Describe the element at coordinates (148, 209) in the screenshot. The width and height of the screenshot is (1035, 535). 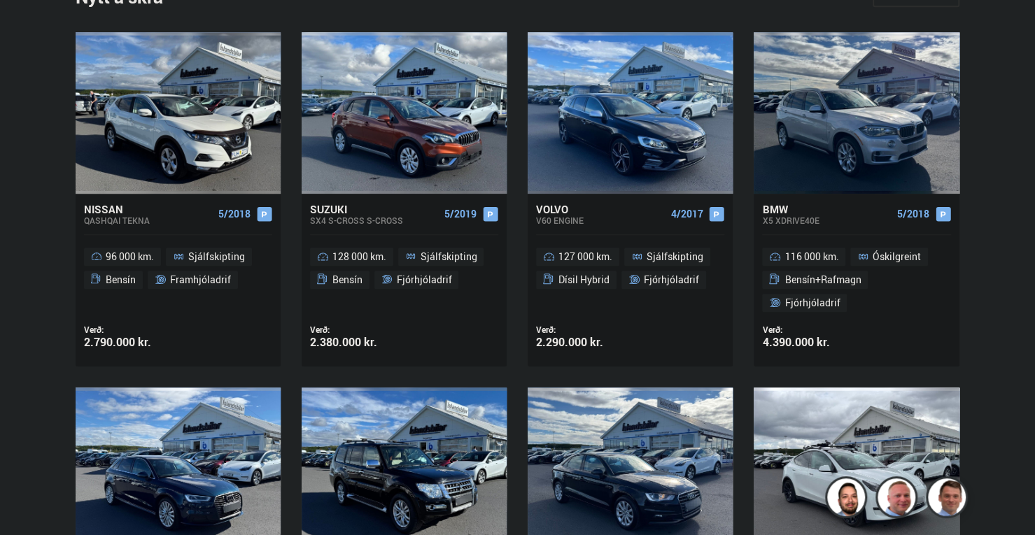
I see `div: Nissan` at that location.